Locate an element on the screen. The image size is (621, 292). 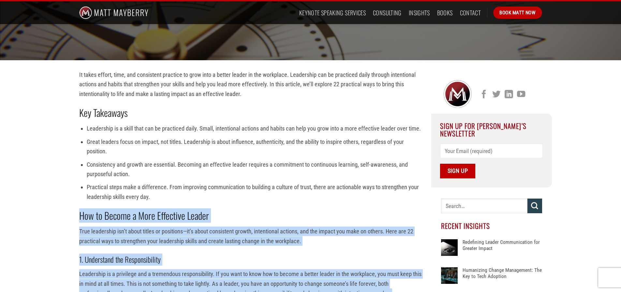
input: Your Email (required) is located at coordinates (491, 151).